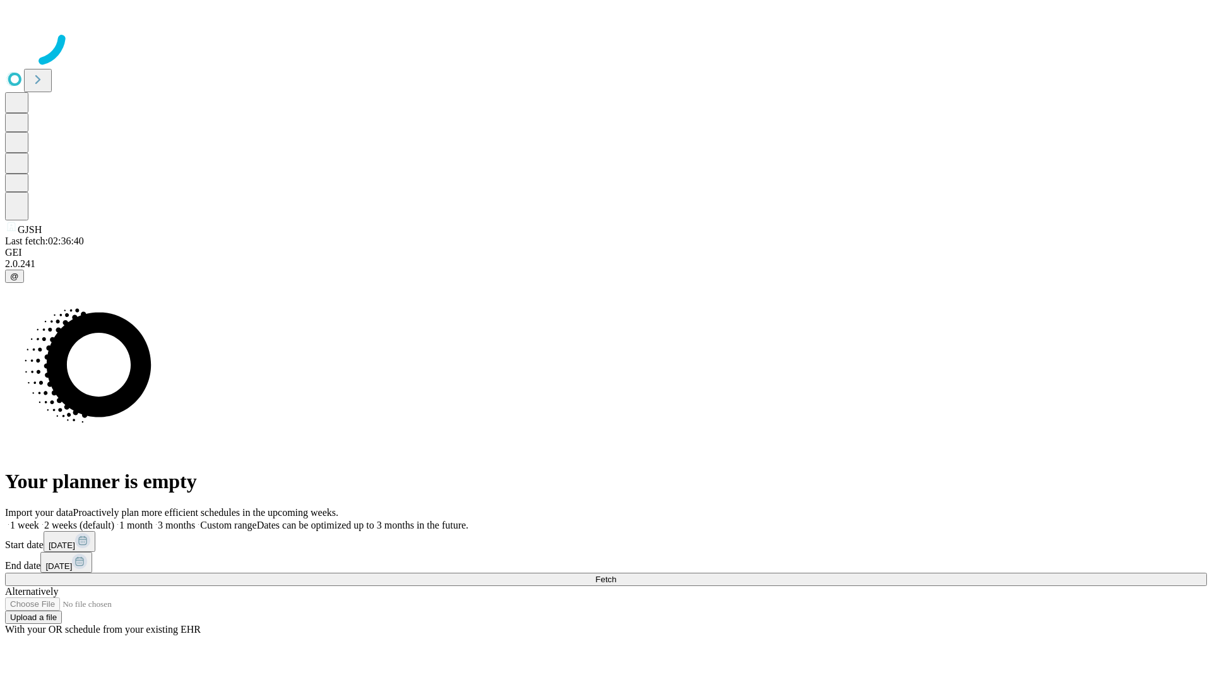 The width and height of the screenshot is (1212, 682). Describe the element at coordinates (30, 229) in the screenshot. I see `span: GJSH` at that location.